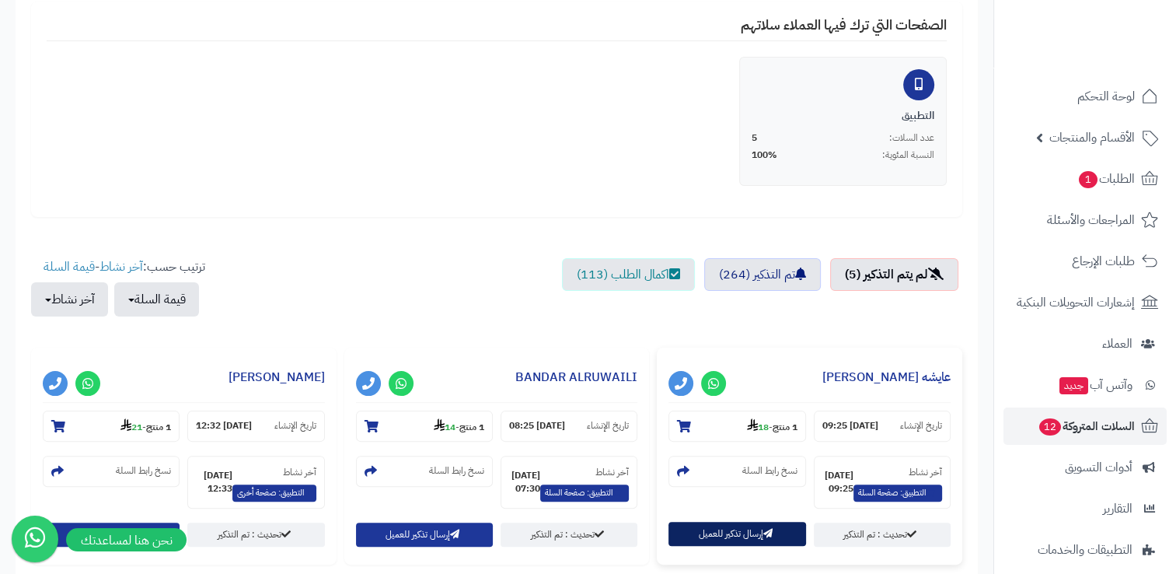 The height and width of the screenshot is (574, 1176). What do you see at coordinates (1091, 220) in the screenshot?
I see `span: المراجعات والأسئلة` at bounding box center [1091, 220].